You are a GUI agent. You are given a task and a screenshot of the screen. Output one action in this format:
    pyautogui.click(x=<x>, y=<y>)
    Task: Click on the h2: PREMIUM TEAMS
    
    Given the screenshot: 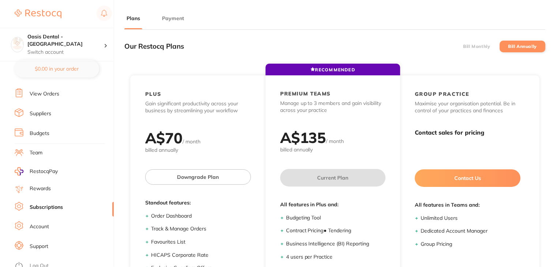 What is the action you would take?
    pyautogui.click(x=305, y=94)
    